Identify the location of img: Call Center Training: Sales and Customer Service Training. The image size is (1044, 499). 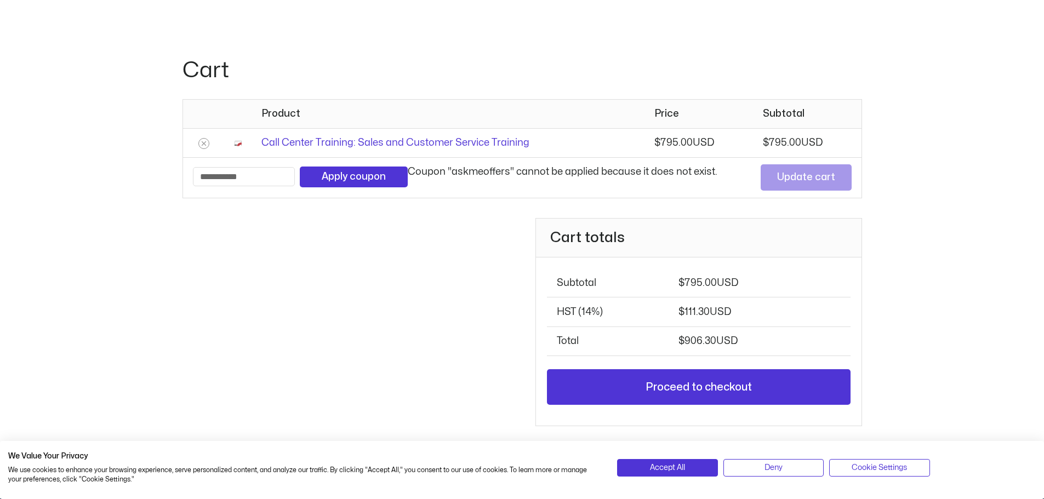
(238, 143).